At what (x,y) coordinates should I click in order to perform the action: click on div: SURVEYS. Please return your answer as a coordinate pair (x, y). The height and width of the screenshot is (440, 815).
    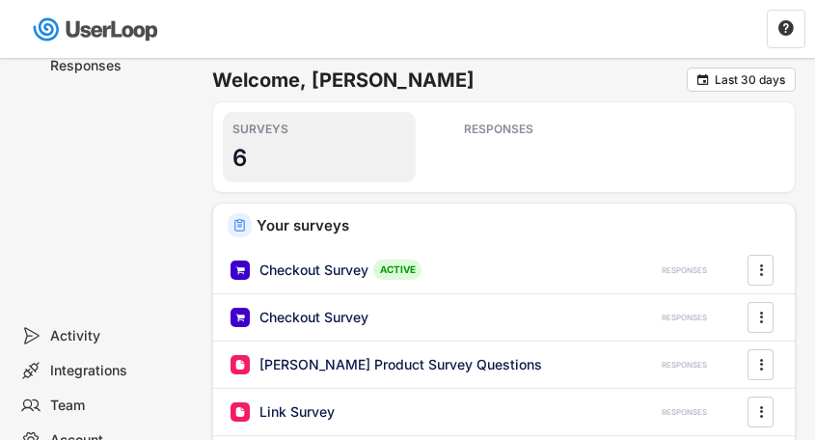
    Looking at the image, I should click on (319, 129).